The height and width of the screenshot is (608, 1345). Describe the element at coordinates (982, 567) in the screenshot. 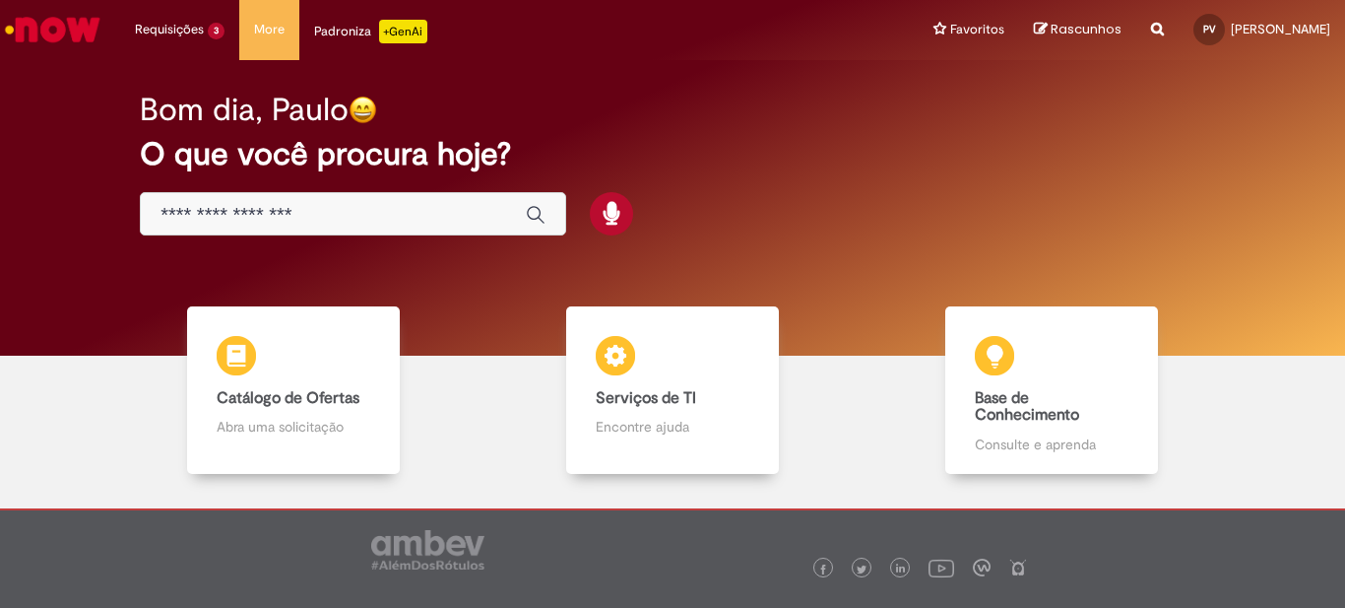

I see `img: logo_footer_workplace.png` at that location.